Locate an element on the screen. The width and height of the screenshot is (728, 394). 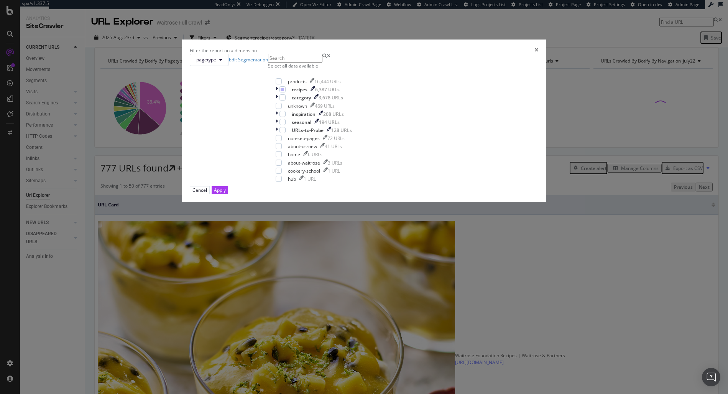
div: unknown is located at coordinates (297, 106).